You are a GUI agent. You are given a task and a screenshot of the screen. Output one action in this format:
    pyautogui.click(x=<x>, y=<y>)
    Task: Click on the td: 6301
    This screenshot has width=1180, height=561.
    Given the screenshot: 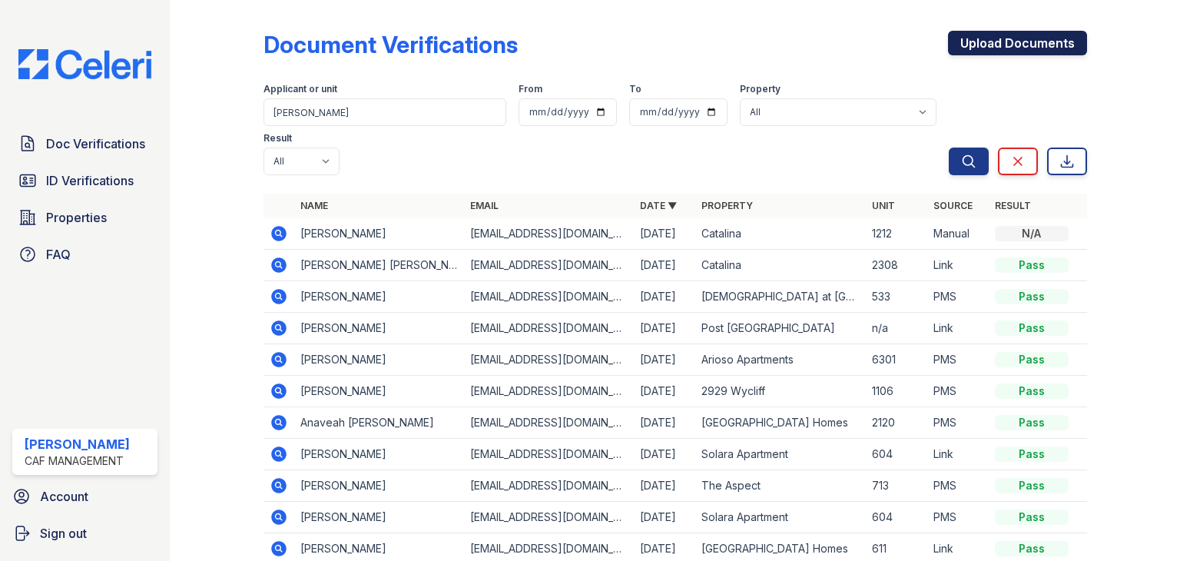 What is the action you would take?
    pyautogui.click(x=896, y=359)
    